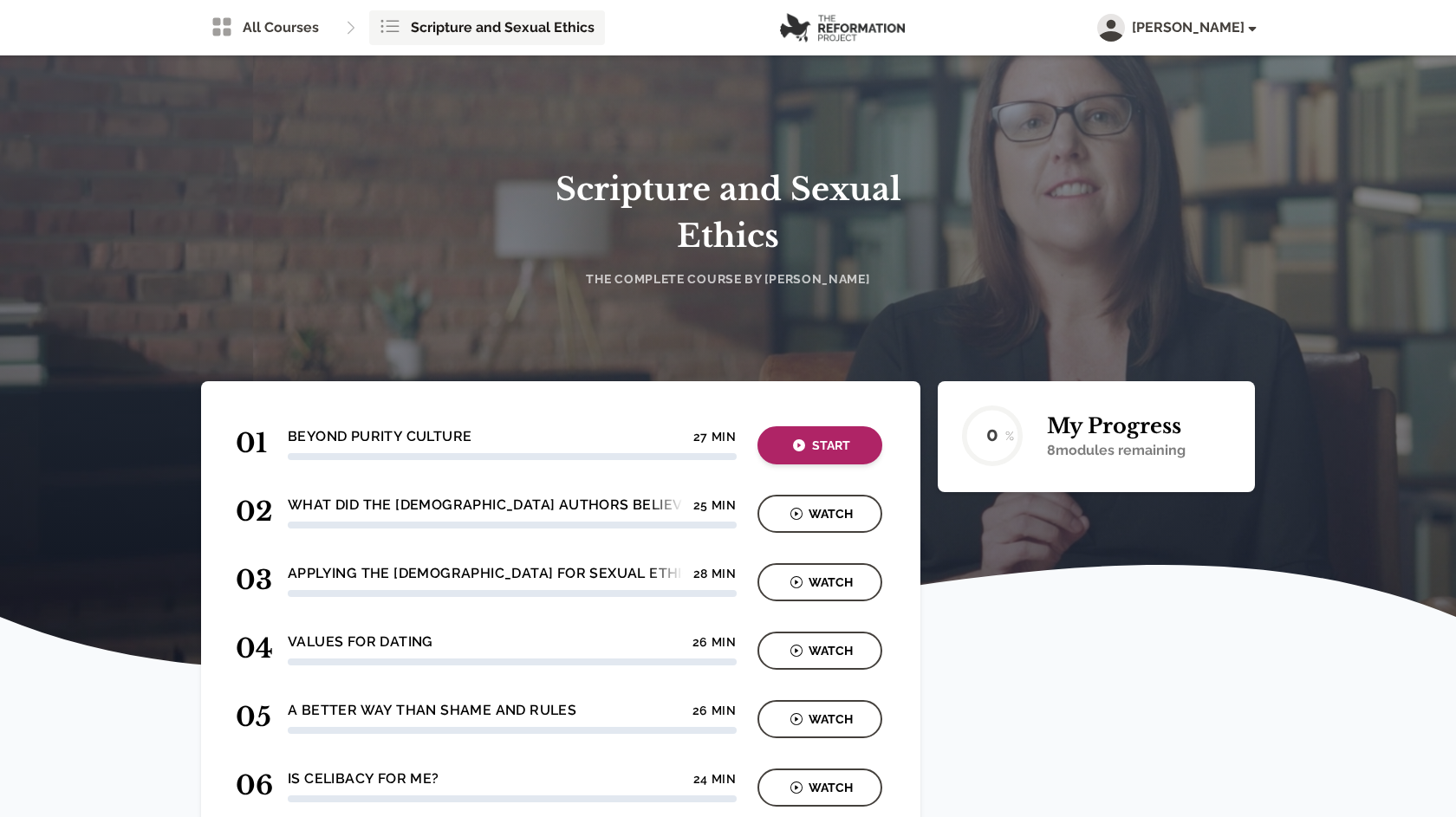  Describe the element at coordinates (432, 710) in the screenshot. I see `h4: A Better Way Than Shame and Rules` at that location.